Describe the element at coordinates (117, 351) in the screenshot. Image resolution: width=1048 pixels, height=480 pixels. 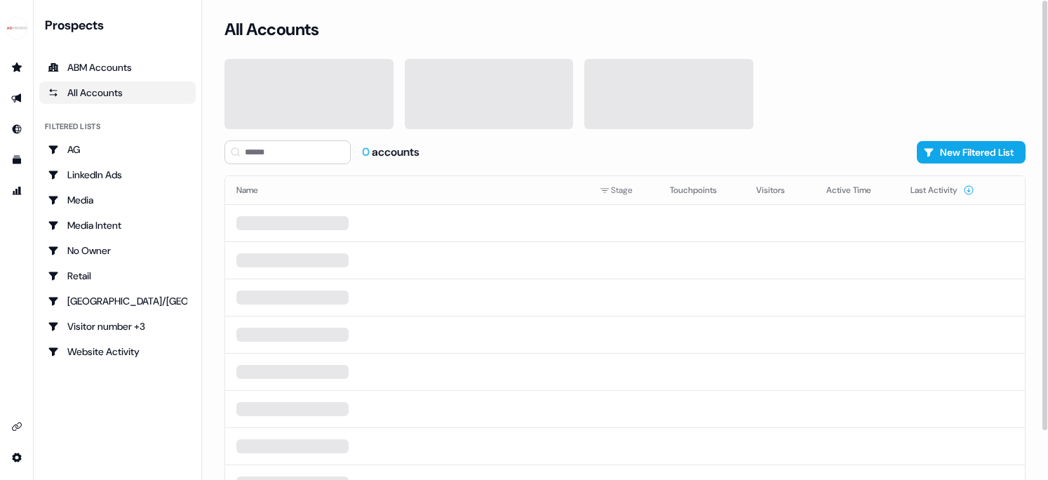
I see `a: Go to Website Activity` at that location.